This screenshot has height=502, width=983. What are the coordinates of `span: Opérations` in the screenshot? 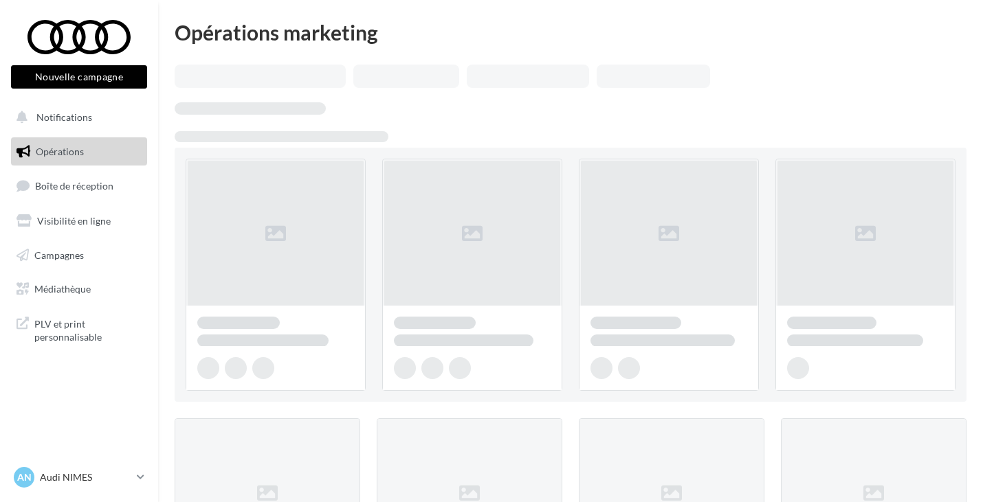 It's located at (60, 151).